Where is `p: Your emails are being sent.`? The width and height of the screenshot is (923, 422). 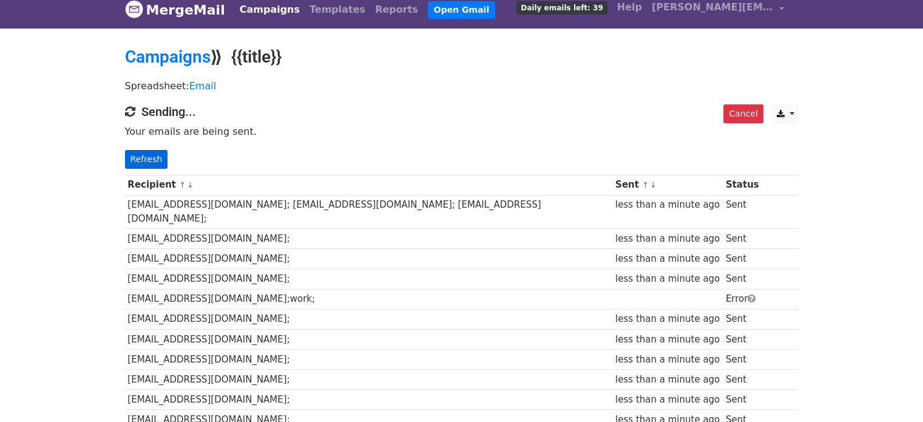 p: Your emails are being sent. is located at coordinates (462, 131).